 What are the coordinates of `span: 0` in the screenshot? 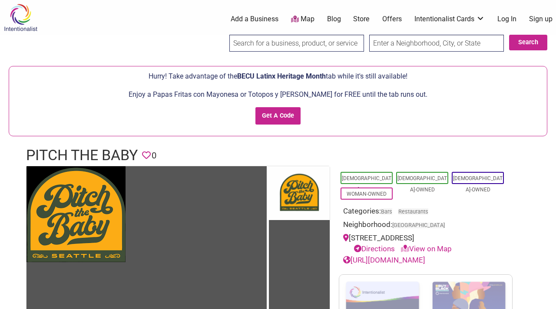 It's located at (154, 155).